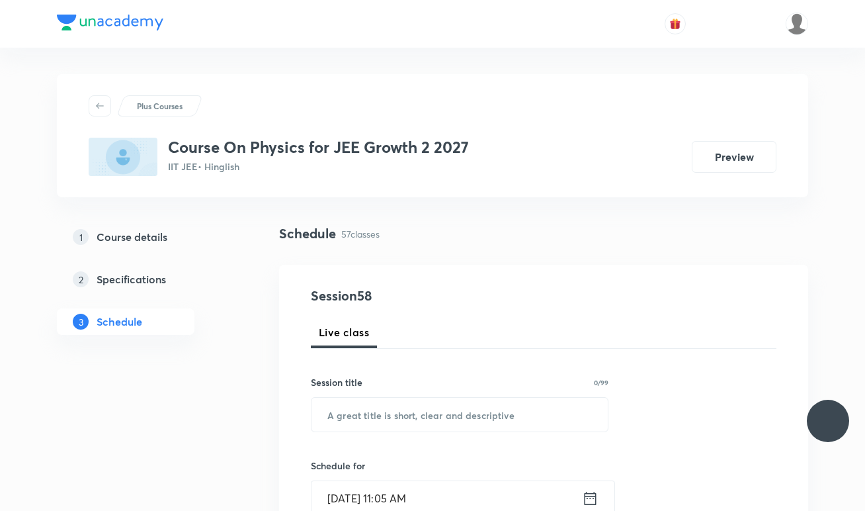  Describe the element at coordinates (159, 106) in the screenshot. I see `p: Plus Courses` at that location.